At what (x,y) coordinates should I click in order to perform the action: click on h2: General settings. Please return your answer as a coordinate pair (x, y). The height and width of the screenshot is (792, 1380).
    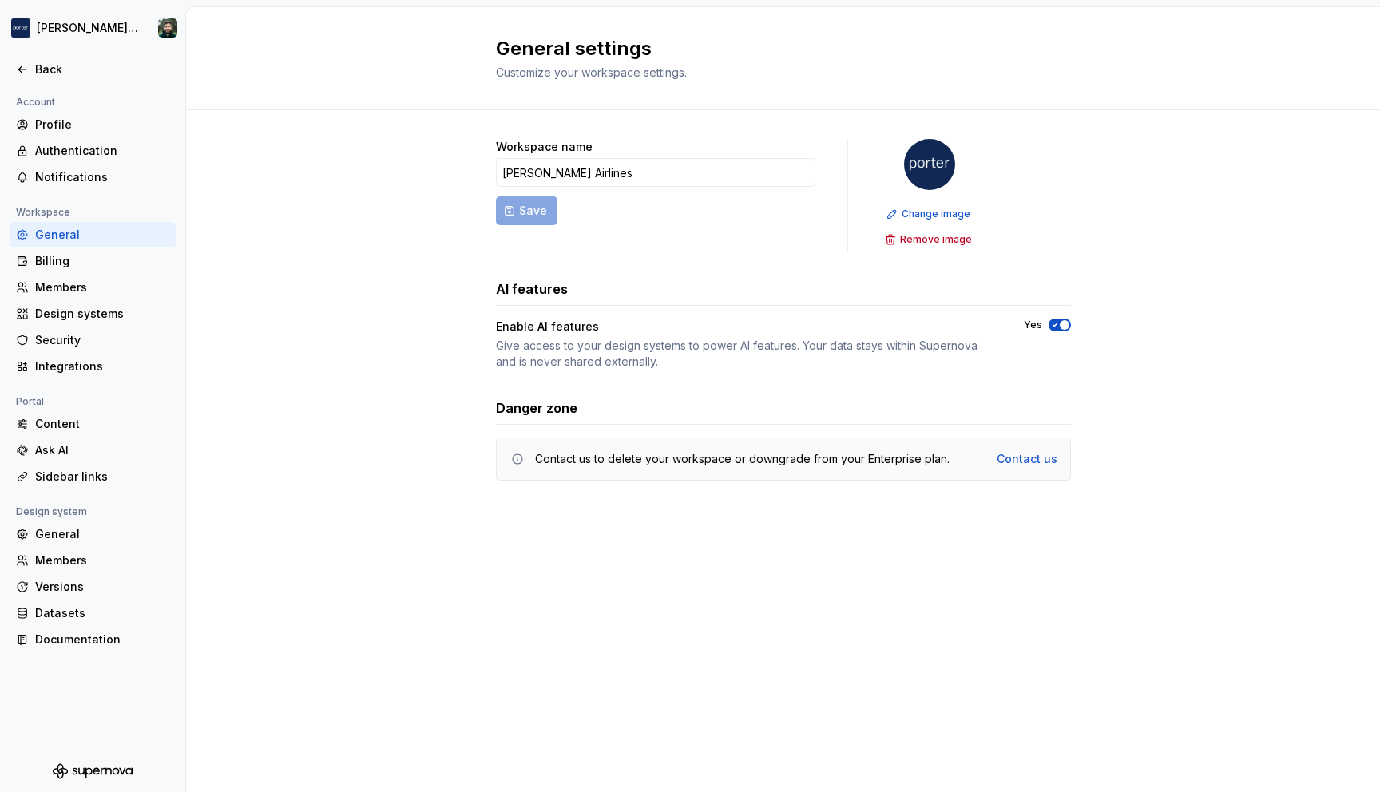
    Looking at the image, I should click on (774, 49).